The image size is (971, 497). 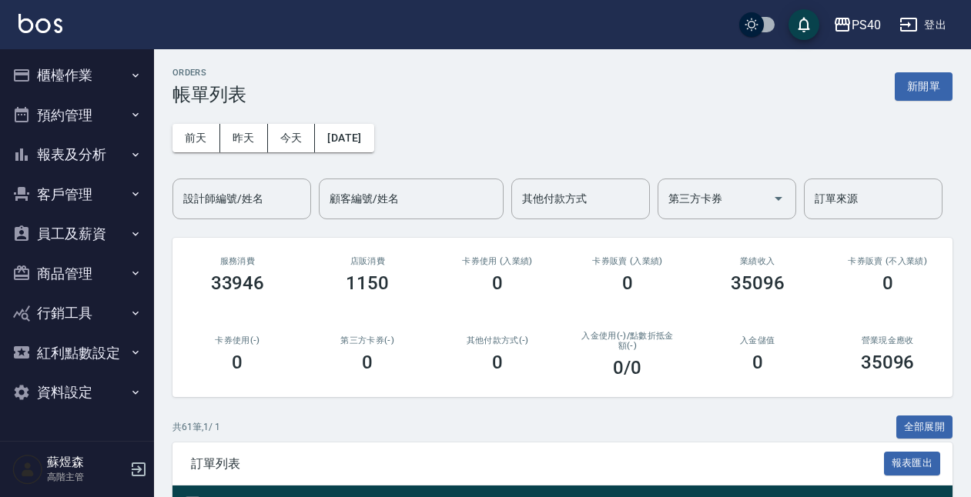 I want to click on h2: 其他付款方式(-), so click(x=497, y=340).